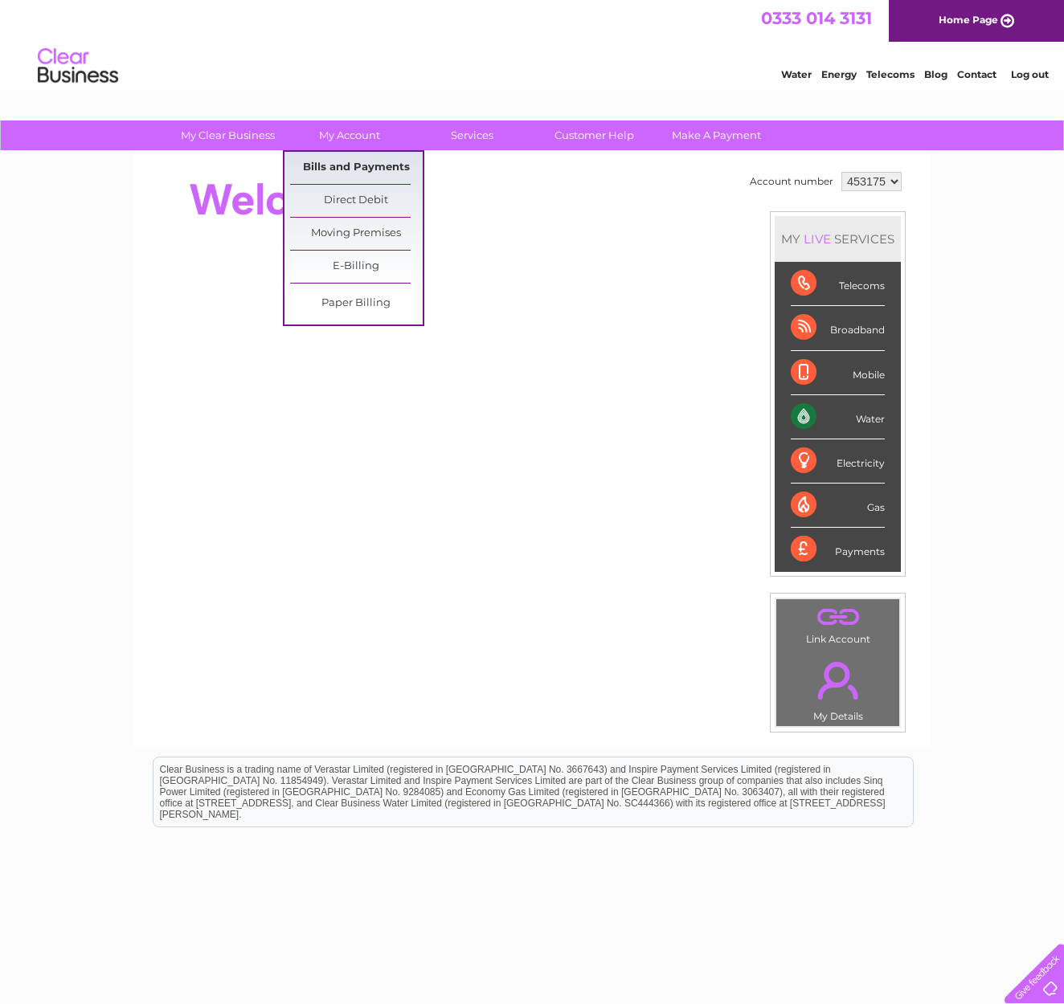  What do you see at coordinates (837, 328) in the screenshot?
I see `div: Broadband` at bounding box center [837, 328].